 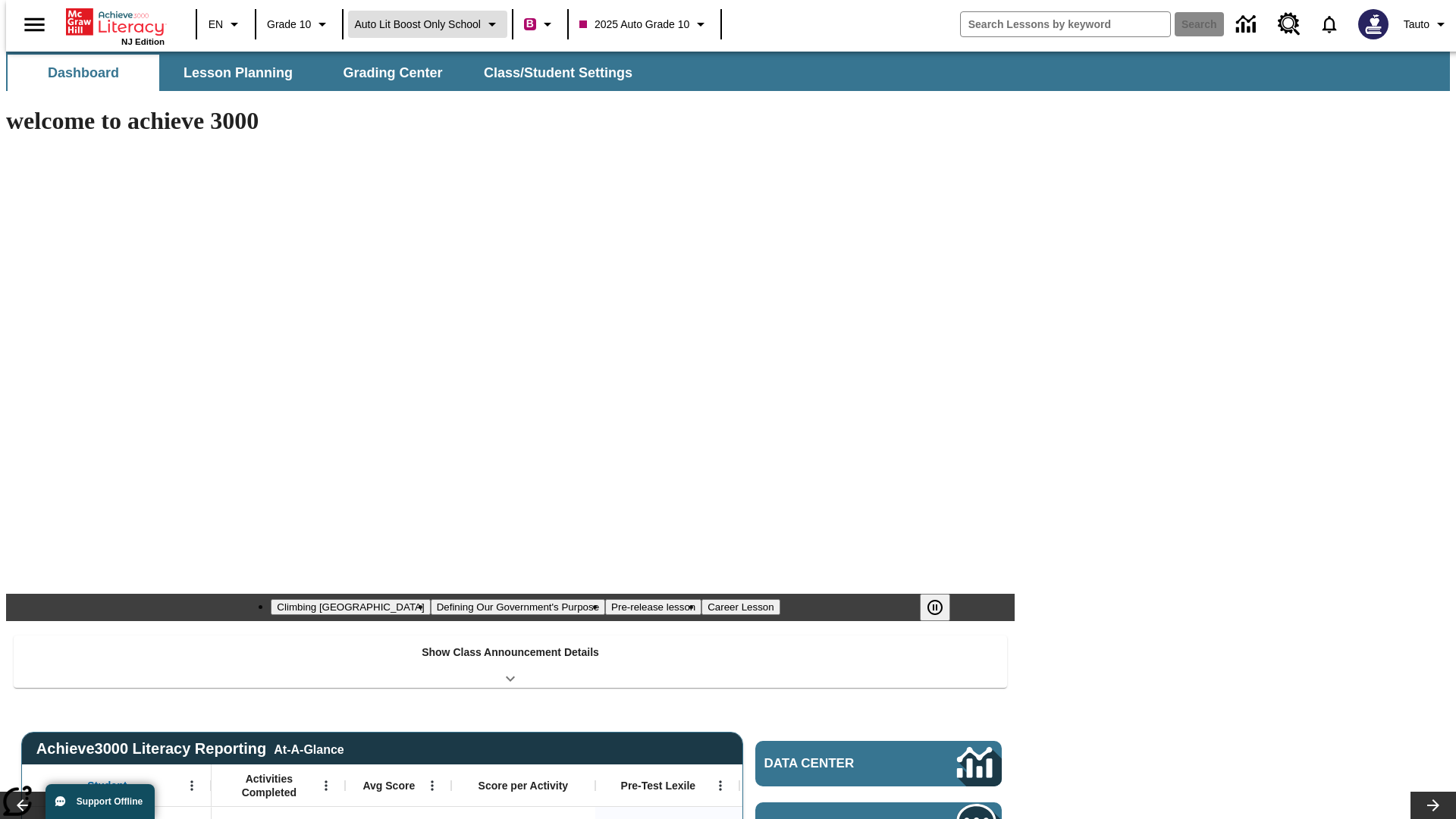 I want to click on button: Pause, so click(x=935, y=607).